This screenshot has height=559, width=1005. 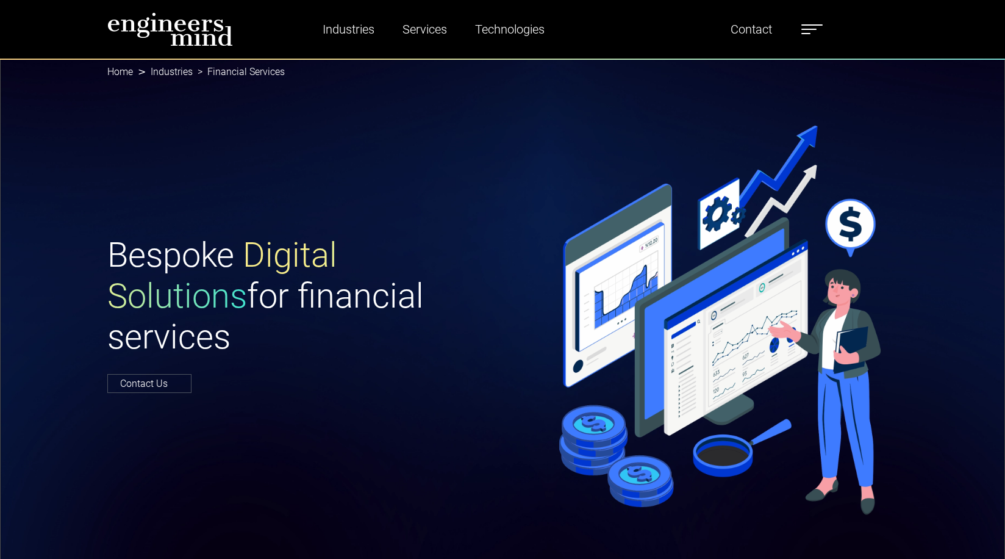 I want to click on span: Digital Solutions, so click(x=222, y=275).